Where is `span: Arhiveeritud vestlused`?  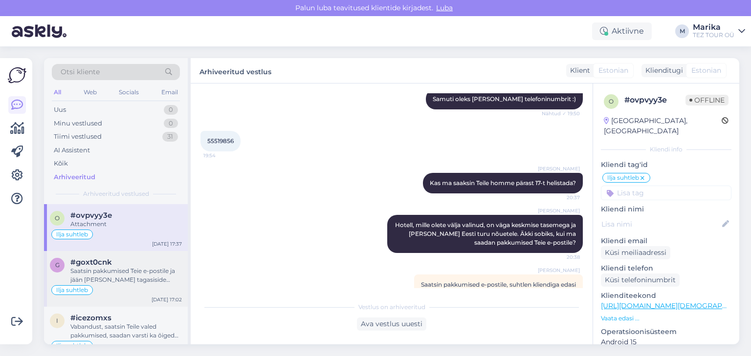 span: Arhiveeritud vestlused is located at coordinates (116, 194).